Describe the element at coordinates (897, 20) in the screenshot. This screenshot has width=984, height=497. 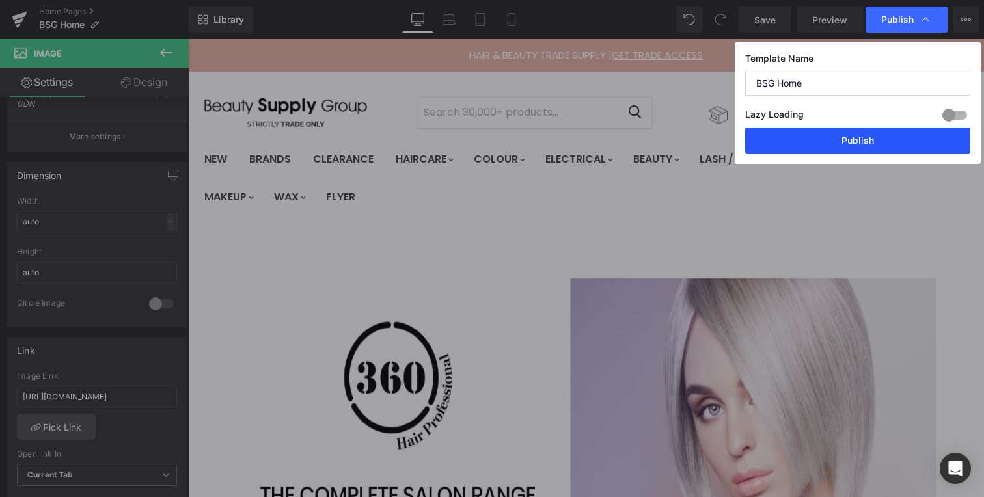
I see `span: Publish` at that location.